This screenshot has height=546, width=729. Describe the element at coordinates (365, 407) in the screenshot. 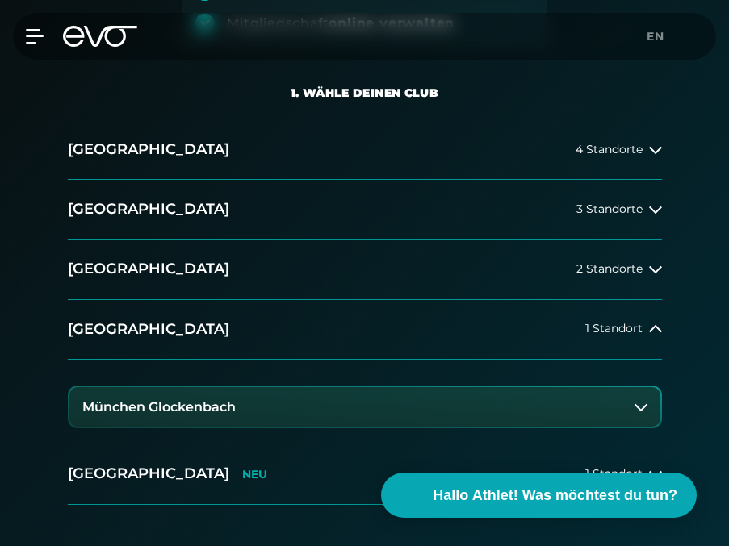

I see `button: München Glockenbach` at that location.